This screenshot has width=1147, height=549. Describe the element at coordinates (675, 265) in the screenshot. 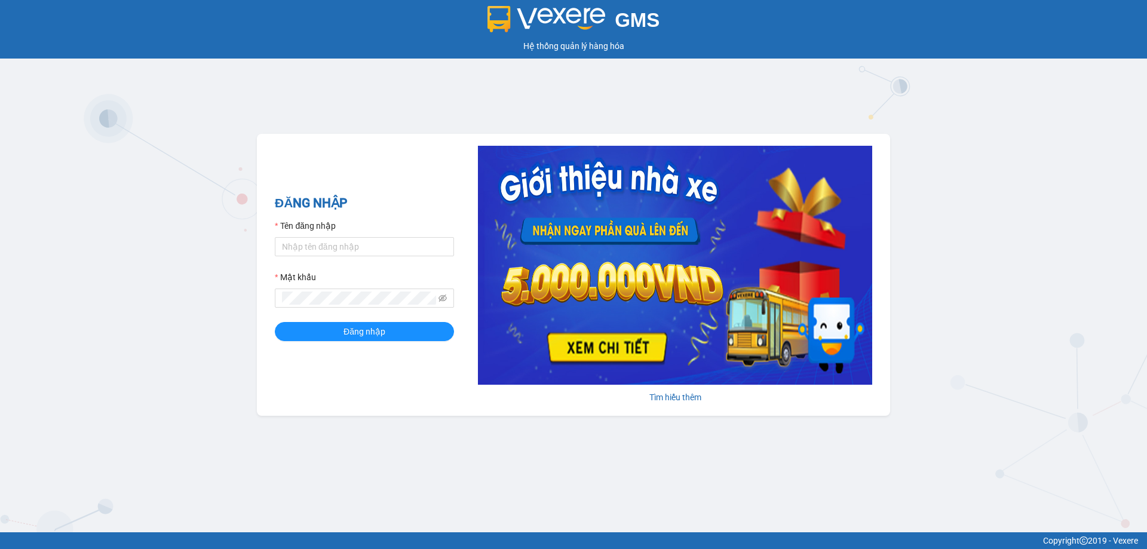

I see `img: banner-0` at that location.